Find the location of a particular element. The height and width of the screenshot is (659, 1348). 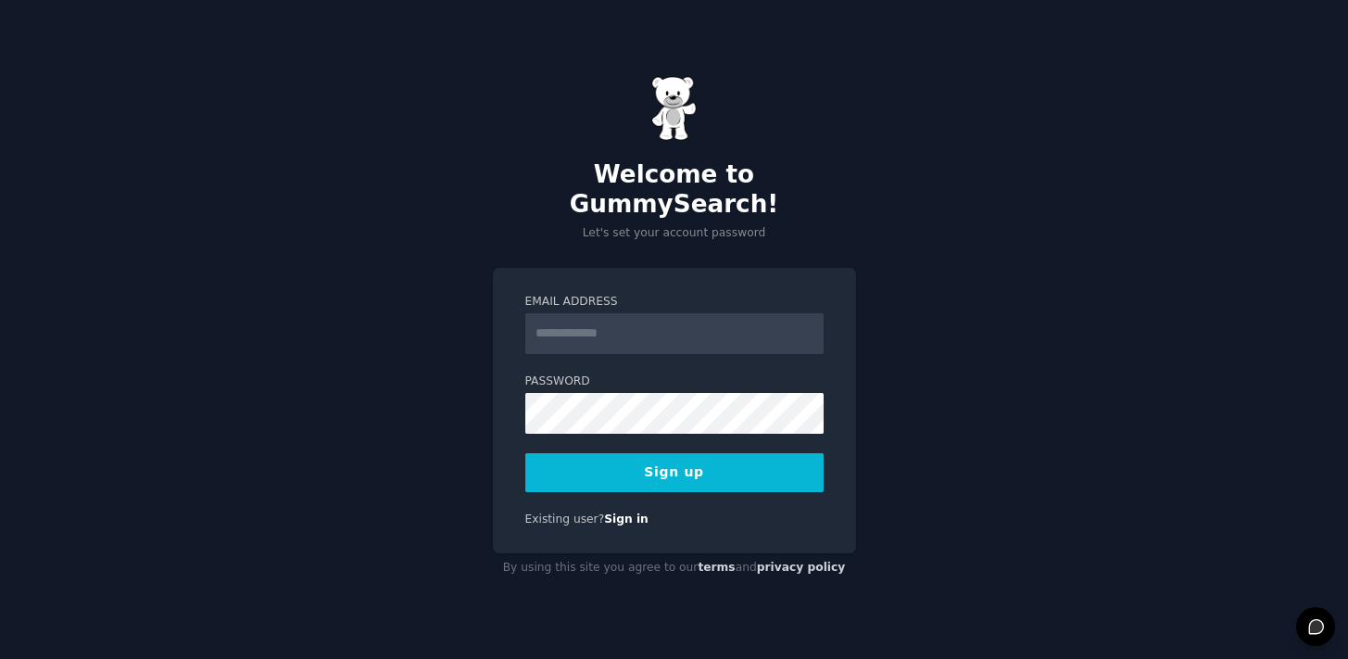

span: Existing user? is located at coordinates (565, 519).